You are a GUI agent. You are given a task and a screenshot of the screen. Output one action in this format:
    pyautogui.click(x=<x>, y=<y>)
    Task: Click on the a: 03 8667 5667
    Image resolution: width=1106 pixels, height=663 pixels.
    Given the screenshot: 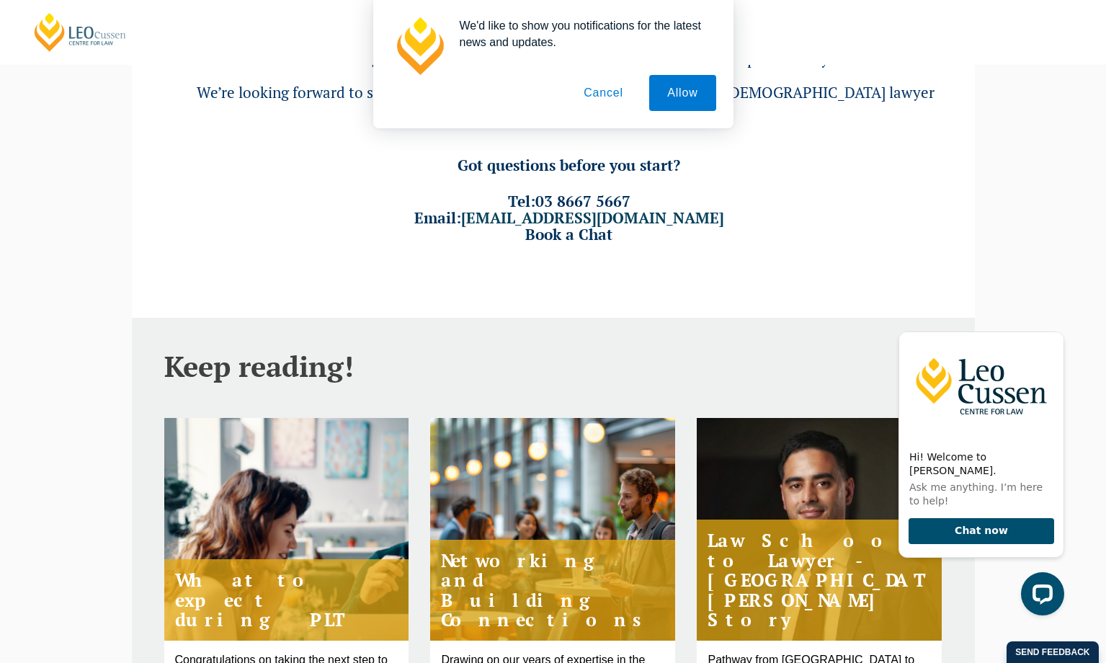 What is the action you would take?
    pyautogui.click(x=583, y=201)
    